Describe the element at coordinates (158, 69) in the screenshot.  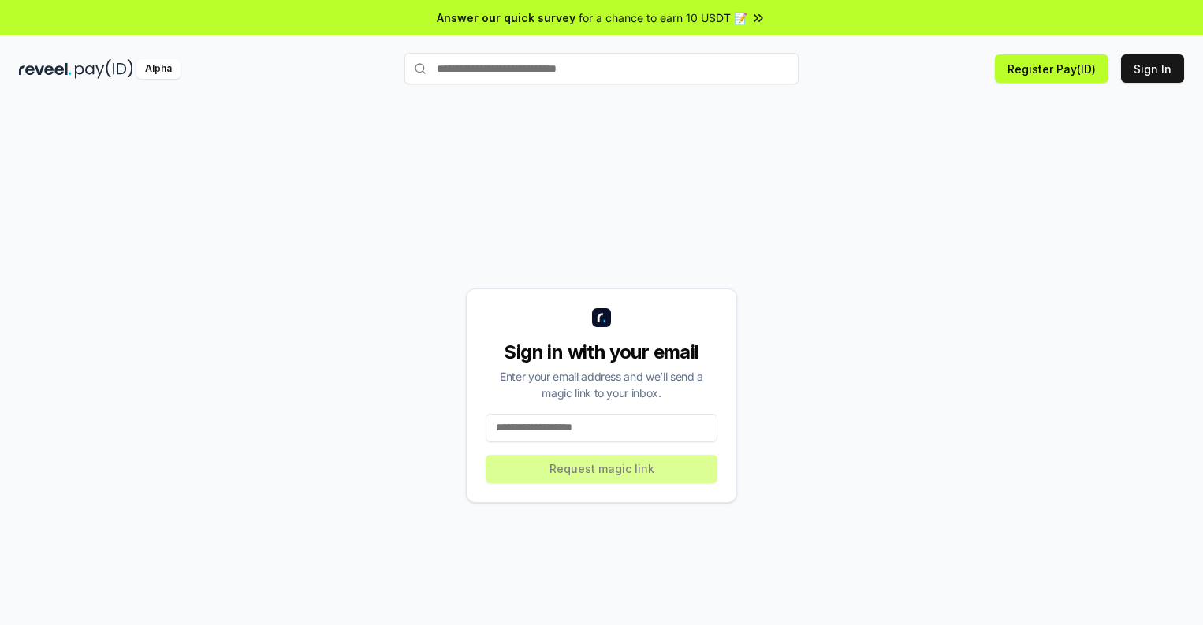
I see `div: Alpha` at that location.